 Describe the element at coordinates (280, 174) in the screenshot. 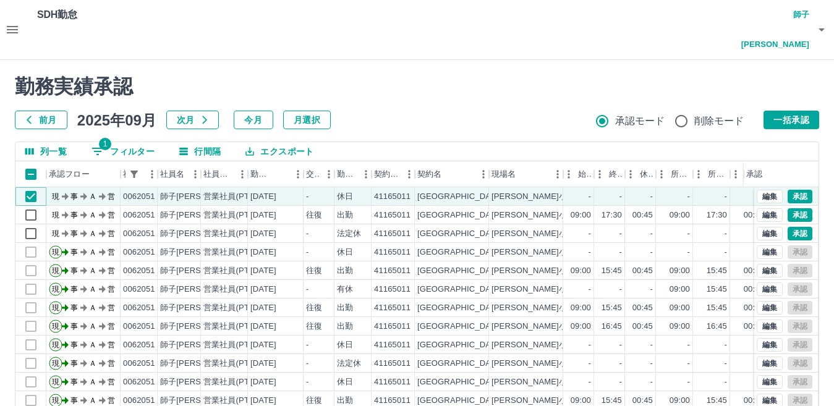

I see `button: ソート` at that location.